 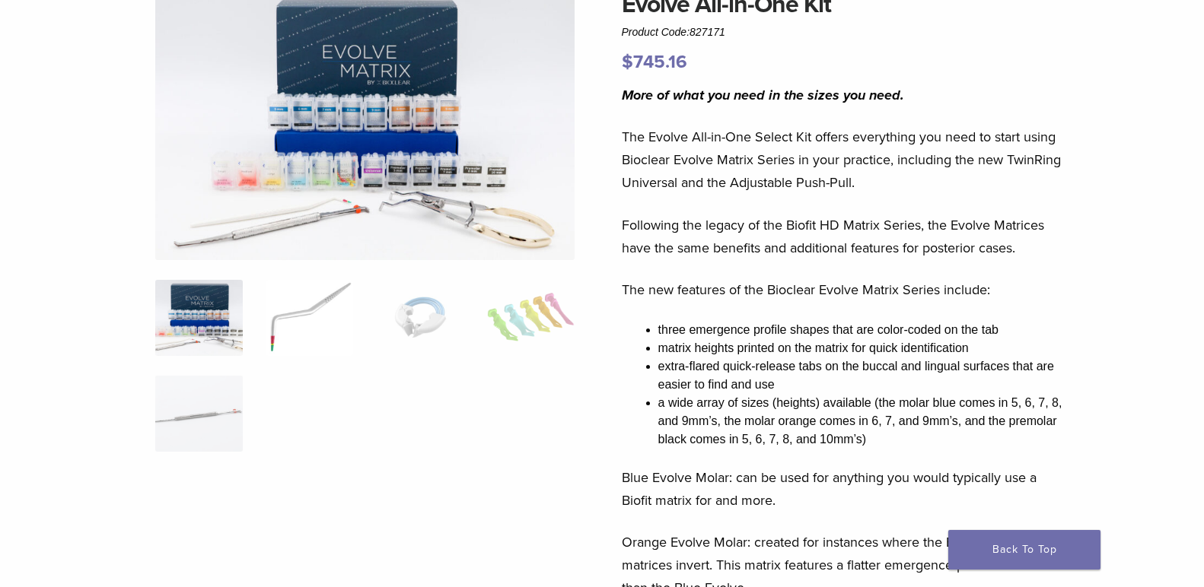 I want to click on img: IMG_0457-scaled-e1745362001290-300x300.jpg, so click(x=199, y=318).